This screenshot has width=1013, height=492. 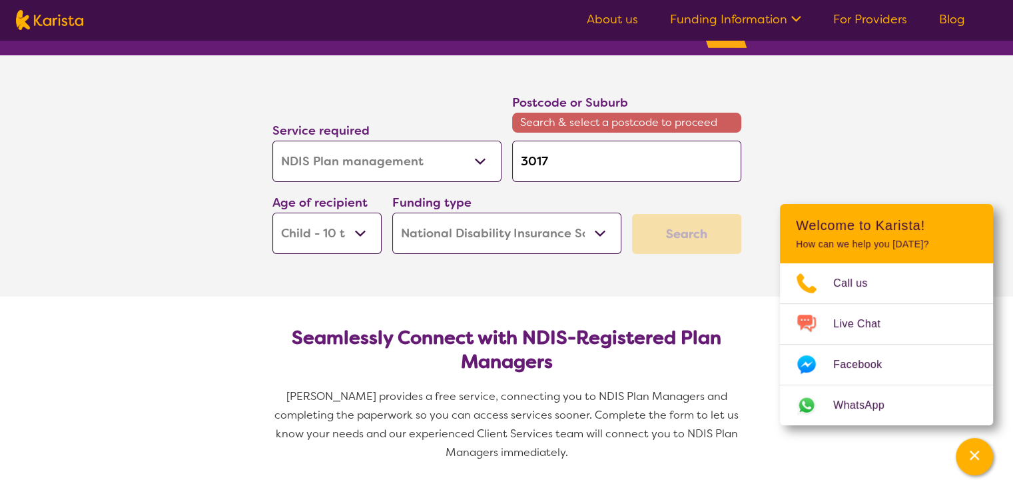 I want to click on h2: Seamlessly Connect with NDIS-Registered Plan Managers, so click(x=507, y=350).